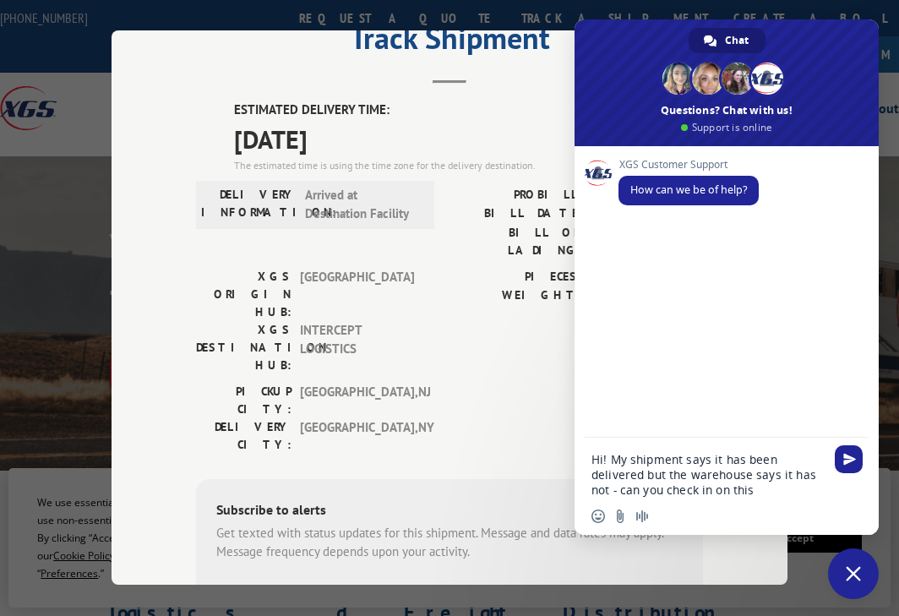 The width and height of the screenshot is (899, 616). I want to click on label: BILL OF LADING:, so click(516, 242).